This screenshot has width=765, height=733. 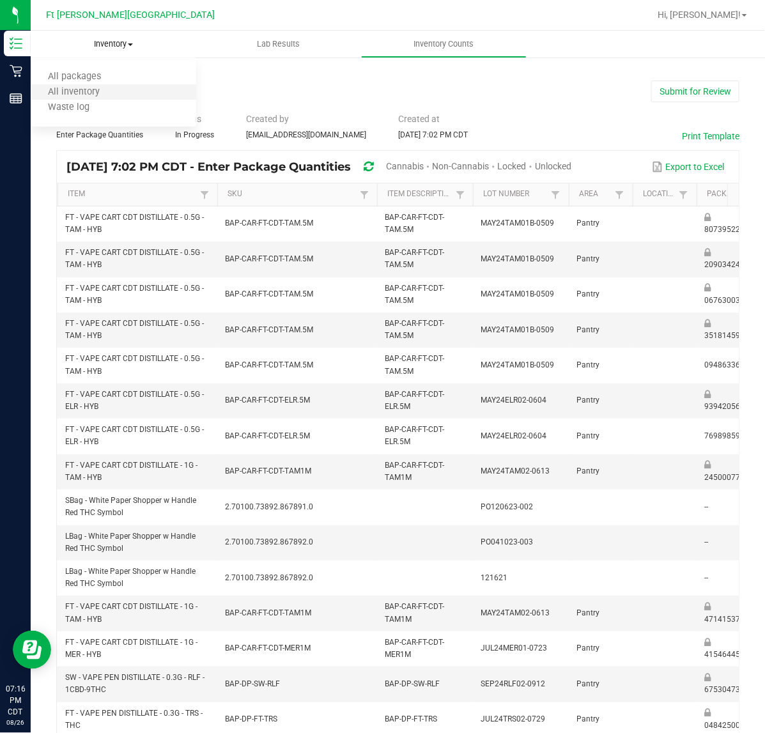 I want to click on inline-svg: Reports, so click(x=16, y=98).